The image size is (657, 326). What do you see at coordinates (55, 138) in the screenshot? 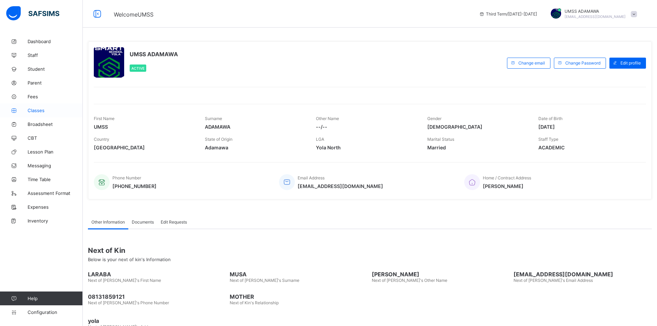
I see `span: CBT` at bounding box center [55, 138].